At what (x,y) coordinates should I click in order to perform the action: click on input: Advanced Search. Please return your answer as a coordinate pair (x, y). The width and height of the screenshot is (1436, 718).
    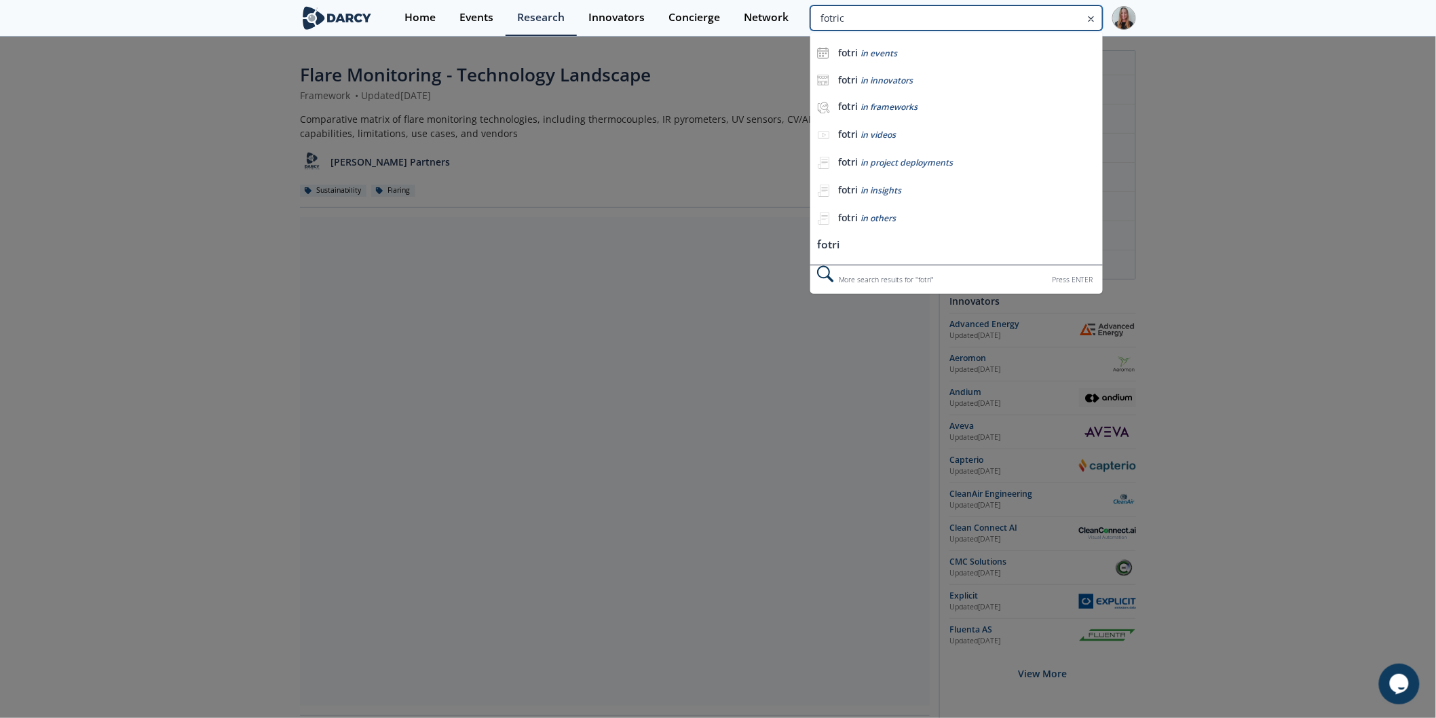
    Looking at the image, I should click on (956, 18).